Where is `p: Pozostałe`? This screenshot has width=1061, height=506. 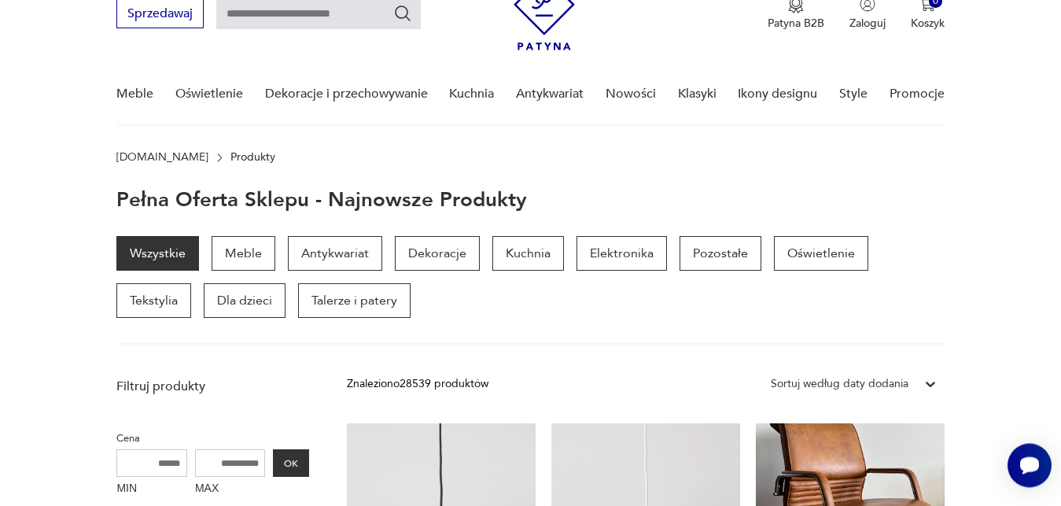 p: Pozostałe is located at coordinates (721, 253).